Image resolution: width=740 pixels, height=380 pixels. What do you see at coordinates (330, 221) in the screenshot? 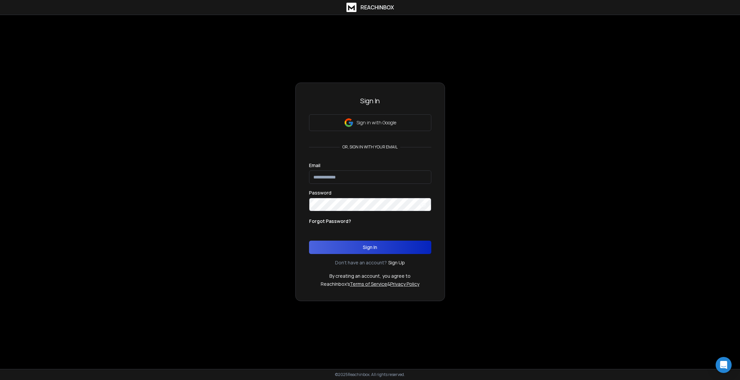
I see `p: Forgot Password?` at bounding box center [330, 221].